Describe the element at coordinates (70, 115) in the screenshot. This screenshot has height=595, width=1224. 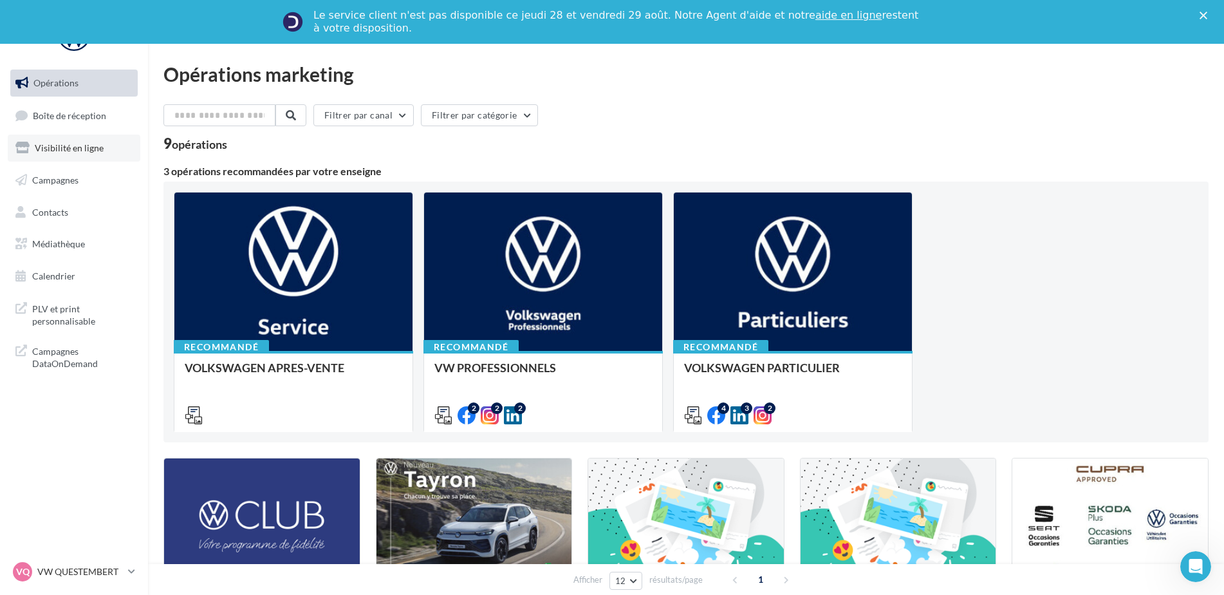
I see `span: Boîte de réception` at that location.